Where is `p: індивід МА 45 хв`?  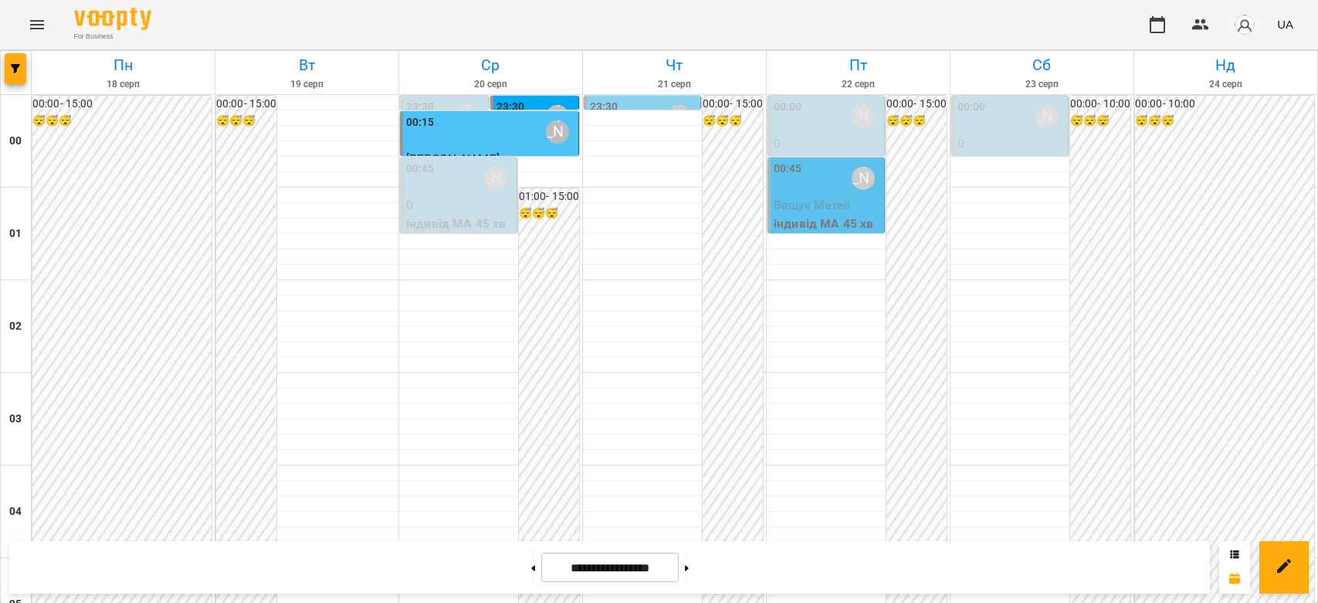 p: індивід МА 45 хв is located at coordinates (827, 224).